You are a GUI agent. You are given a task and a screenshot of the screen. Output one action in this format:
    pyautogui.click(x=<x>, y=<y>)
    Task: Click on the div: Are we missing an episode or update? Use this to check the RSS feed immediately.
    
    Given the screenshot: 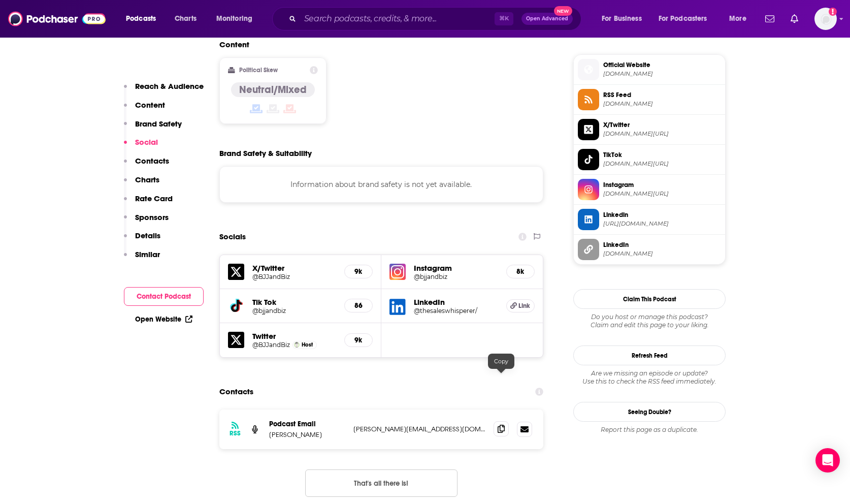 What is the action you would take?
    pyautogui.click(x=650, y=377)
    